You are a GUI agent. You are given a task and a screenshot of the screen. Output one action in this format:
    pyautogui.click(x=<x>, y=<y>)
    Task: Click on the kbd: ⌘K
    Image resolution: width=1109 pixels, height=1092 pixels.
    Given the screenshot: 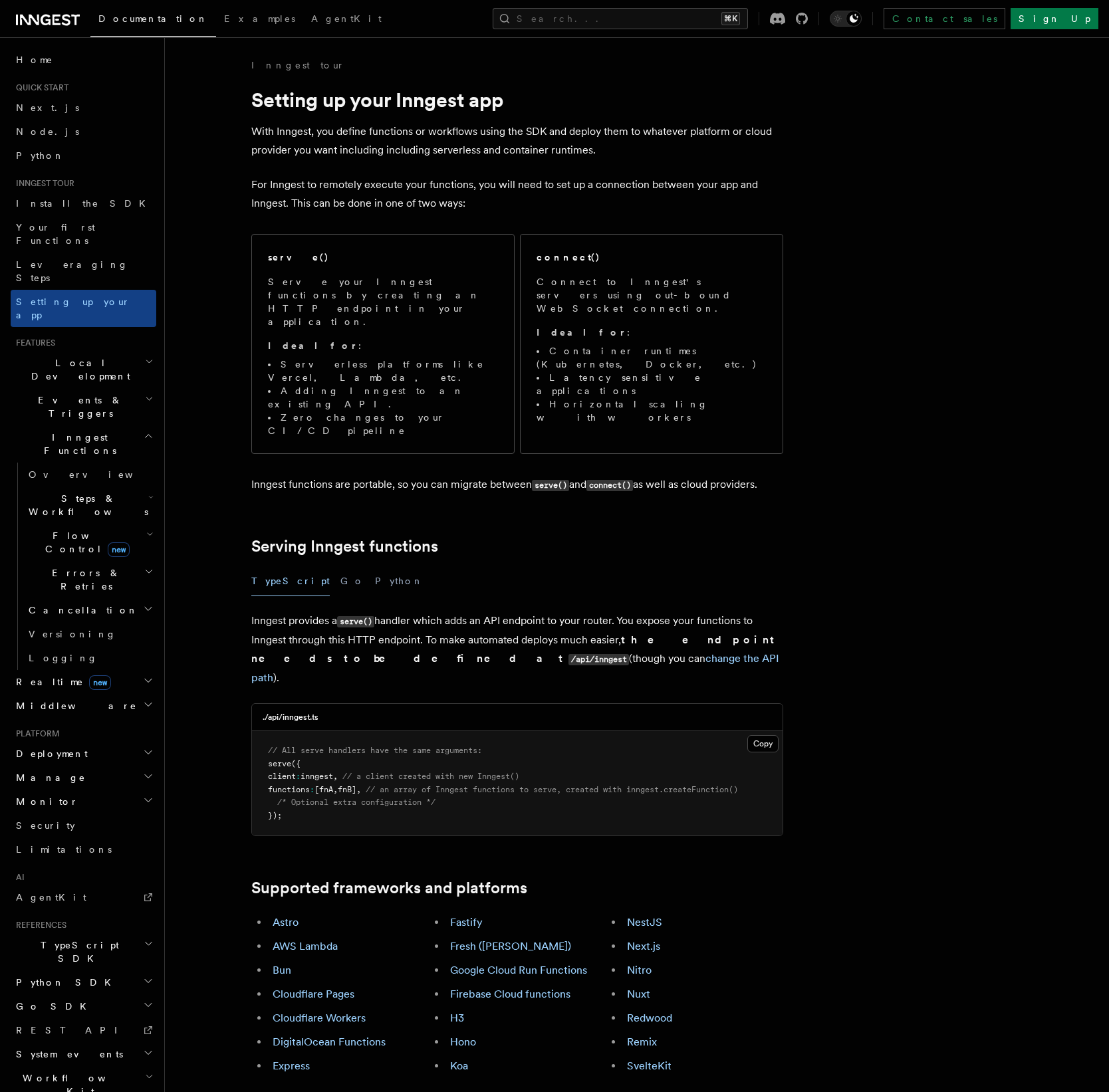 What is the action you would take?
    pyautogui.click(x=730, y=18)
    